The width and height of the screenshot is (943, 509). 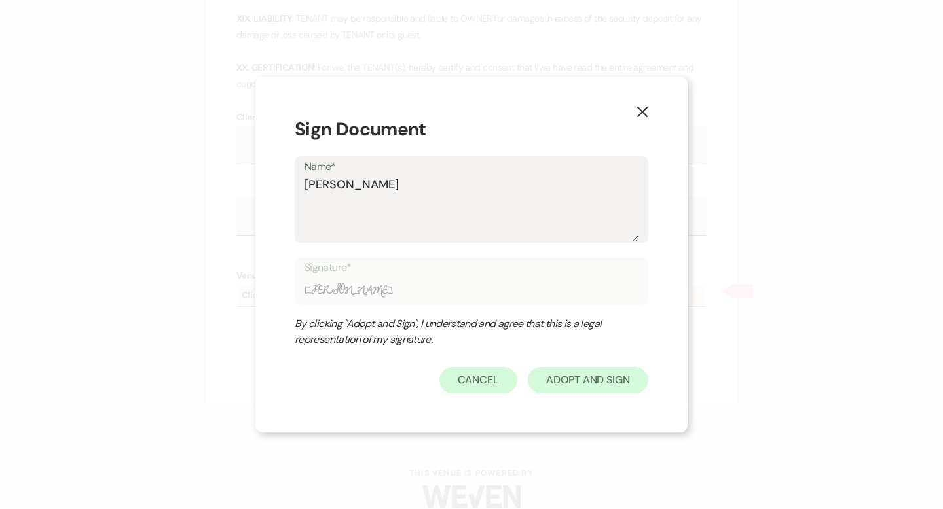 I want to click on div: By clicking "Adopt and Sign", I understand and agree that this is a legal representation of my si..., so click(x=458, y=332).